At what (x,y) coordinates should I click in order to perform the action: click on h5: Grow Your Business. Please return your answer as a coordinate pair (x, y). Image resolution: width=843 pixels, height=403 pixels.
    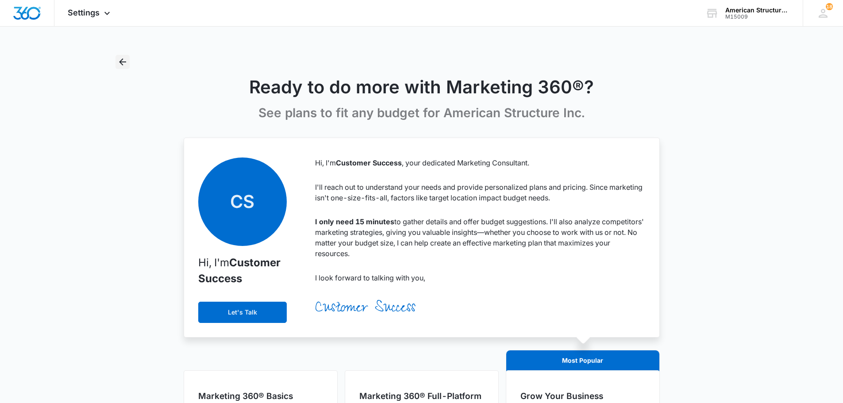
    Looking at the image, I should click on (582, 396).